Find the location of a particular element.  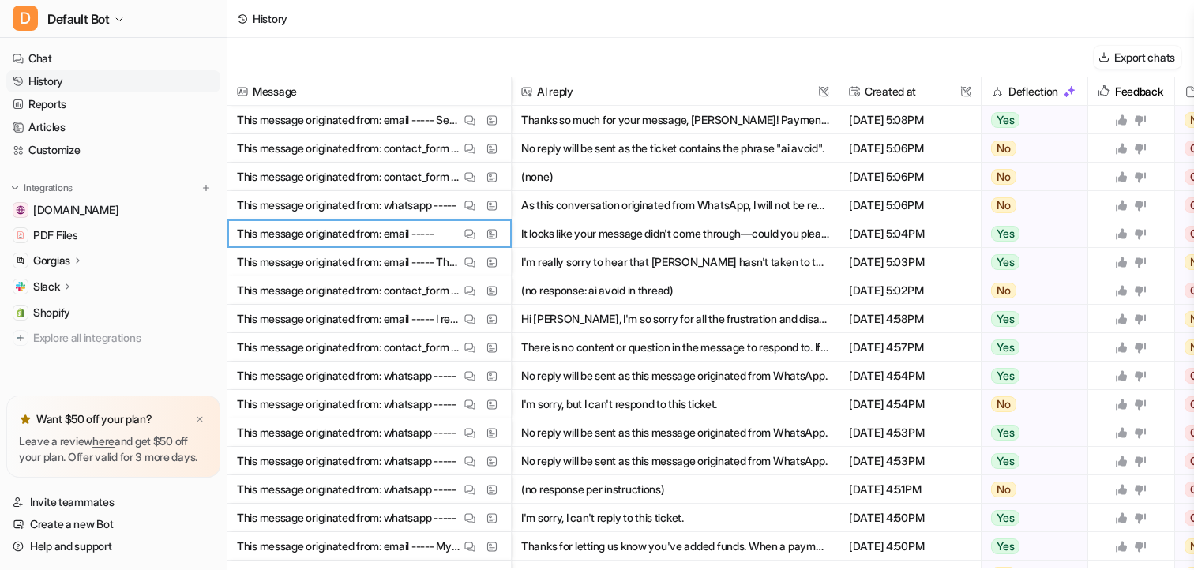

a: ShopifyShopify is located at coordinates (113, 313).